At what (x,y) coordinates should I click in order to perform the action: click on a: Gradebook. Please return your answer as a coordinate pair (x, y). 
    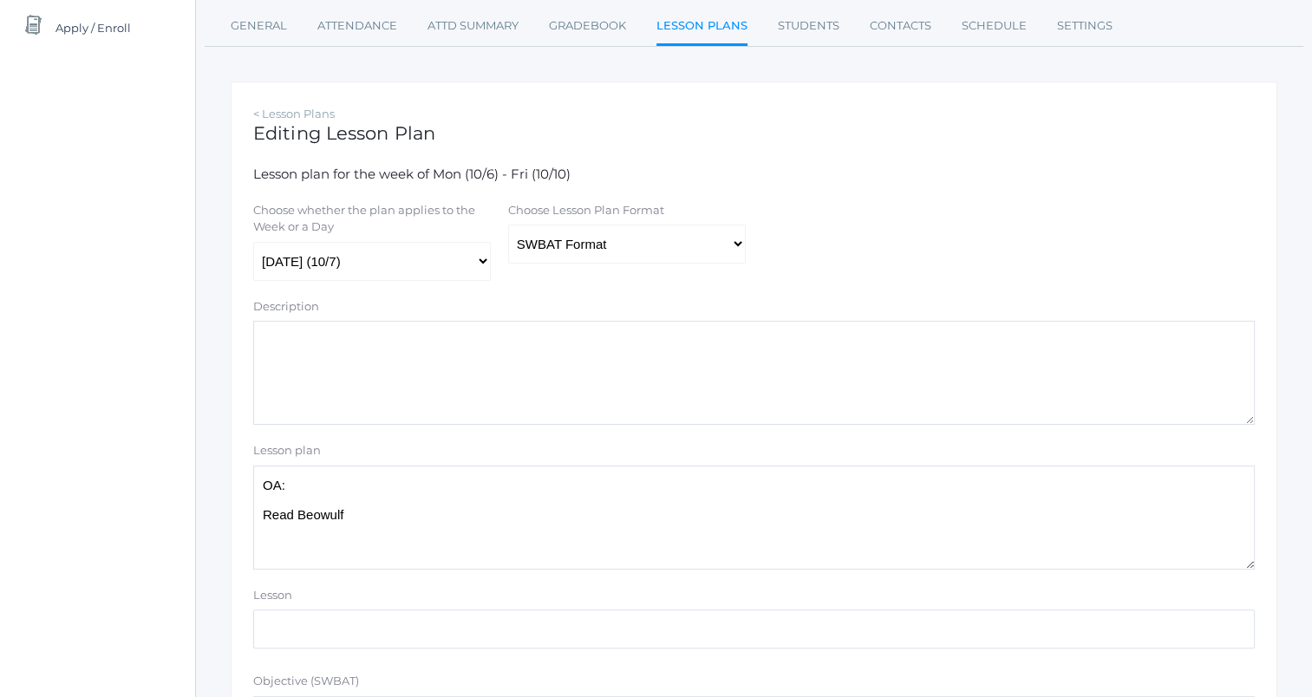
    Looking at the image, I should click on (587, 26).